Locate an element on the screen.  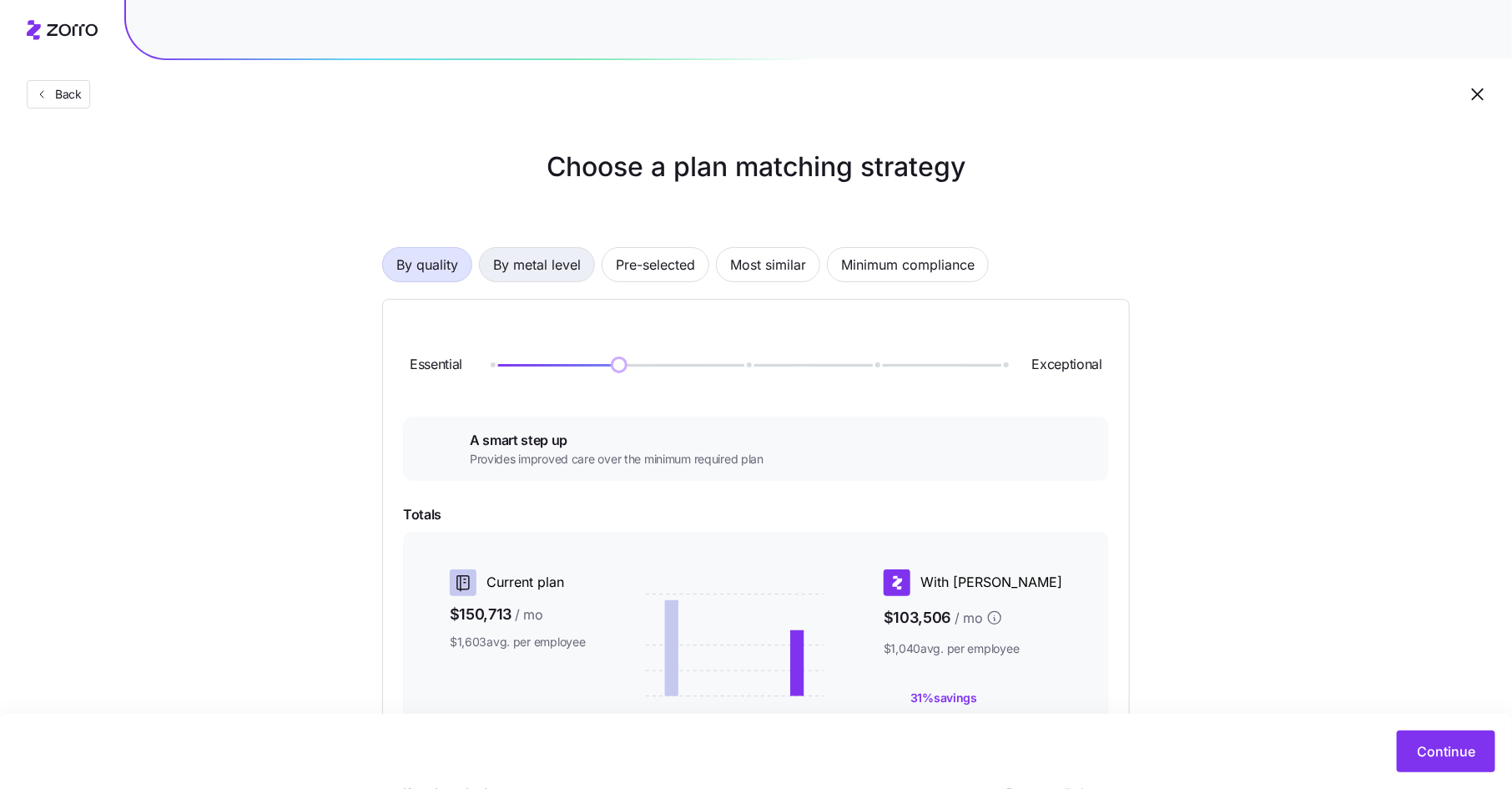
span: Most similar is located at coordinates (768, 264).